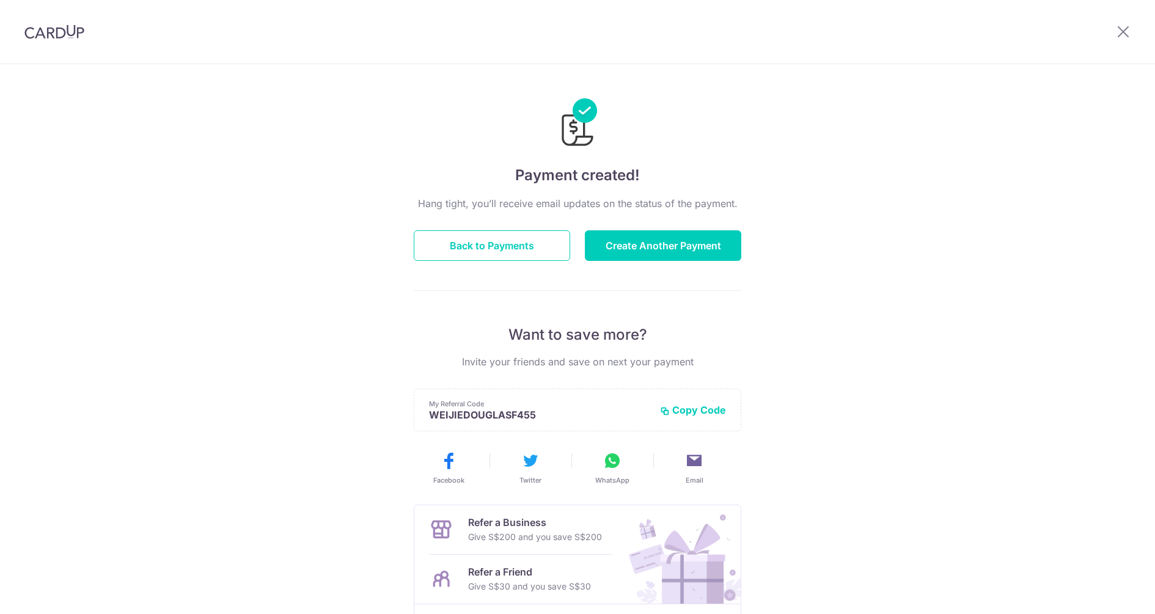 This screenshot has height=614, width=1155. I want to click on p: Want to save more?, so click(578, 335).